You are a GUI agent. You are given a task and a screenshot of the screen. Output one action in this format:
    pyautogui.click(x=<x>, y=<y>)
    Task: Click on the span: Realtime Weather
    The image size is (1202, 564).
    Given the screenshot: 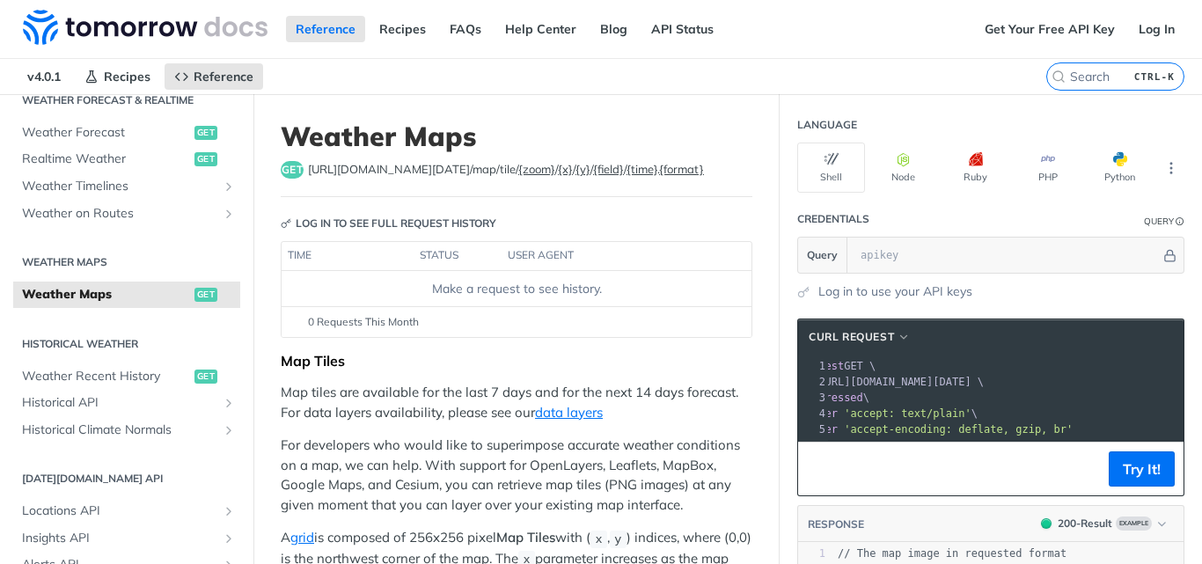 What is the action you would take?
    pyautogui.click(x=106, y=159)
    